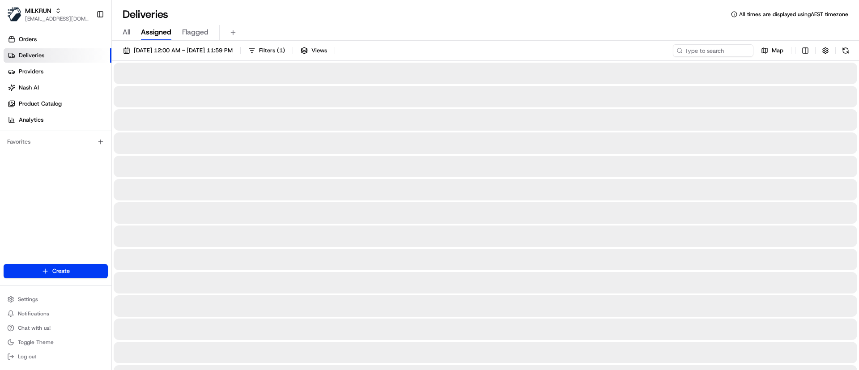 Image resolution: width=859 pixels, height=370 pixels. I want to click on span: Orders, so click(28, 39).